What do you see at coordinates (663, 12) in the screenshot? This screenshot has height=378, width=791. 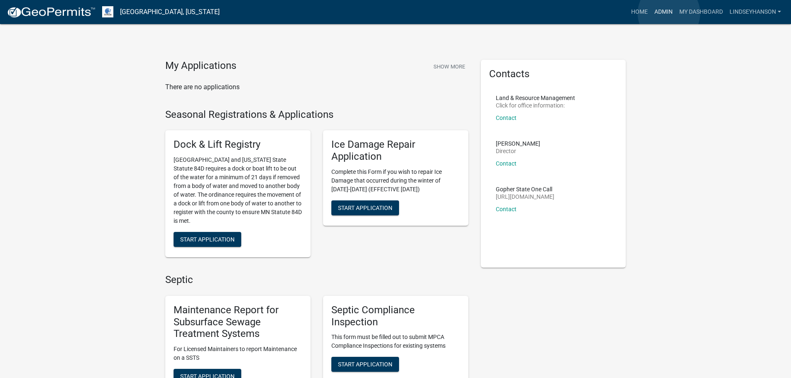 I see `a: Admin` at bounding box center [663, 12].